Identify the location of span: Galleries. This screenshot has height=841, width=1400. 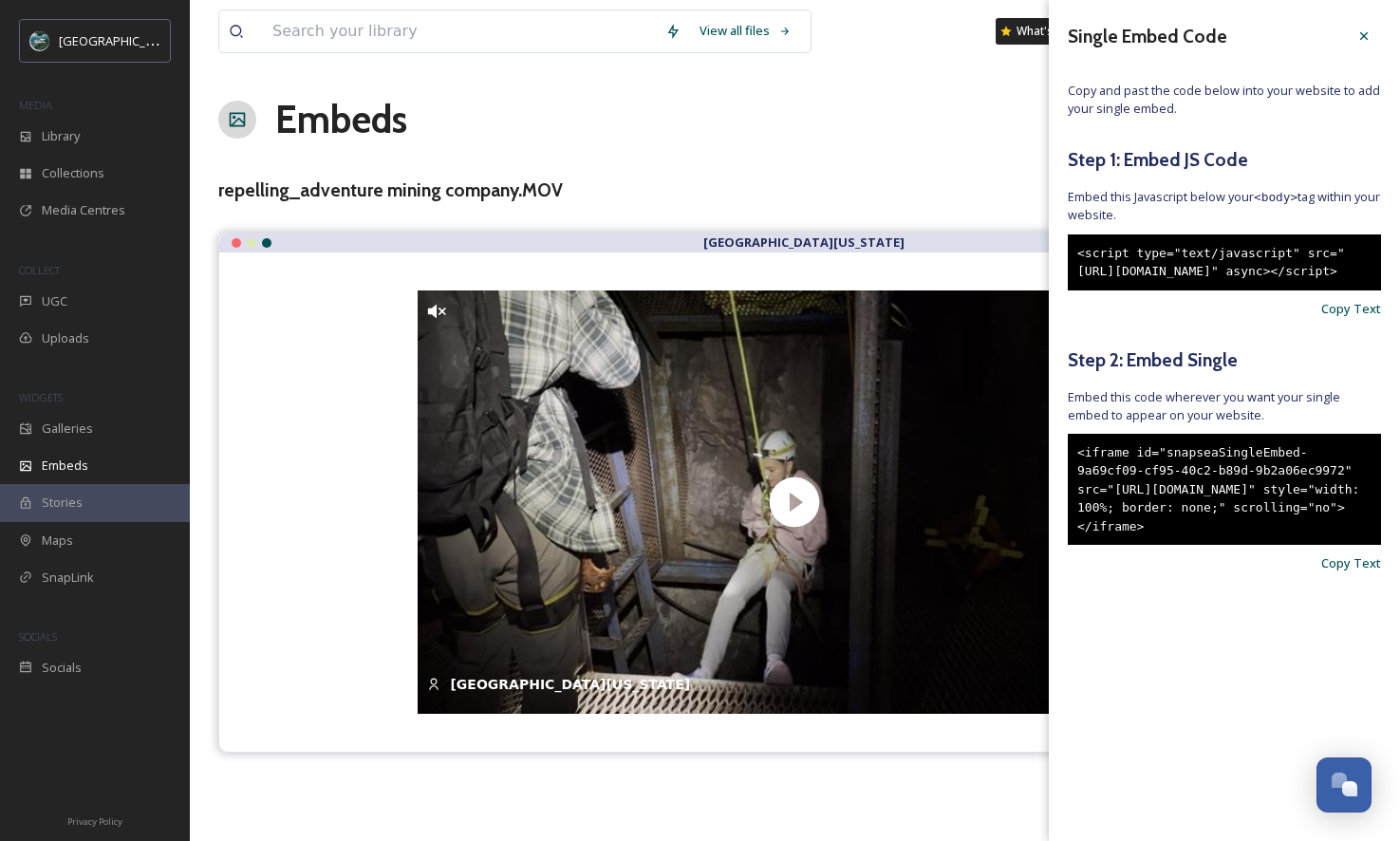
(67, 428).